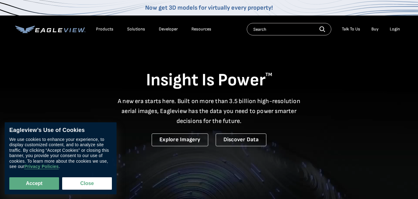  I want to click on div: Login, so click(395, 29).